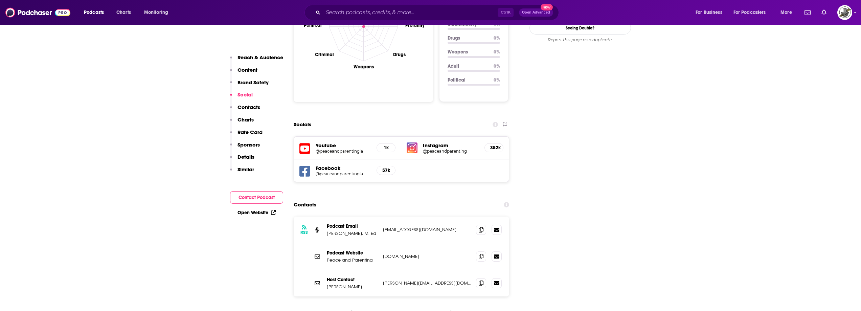 This screenshot has height=311, width=861. I want to click on p: Host Contact, so click(352, 280).